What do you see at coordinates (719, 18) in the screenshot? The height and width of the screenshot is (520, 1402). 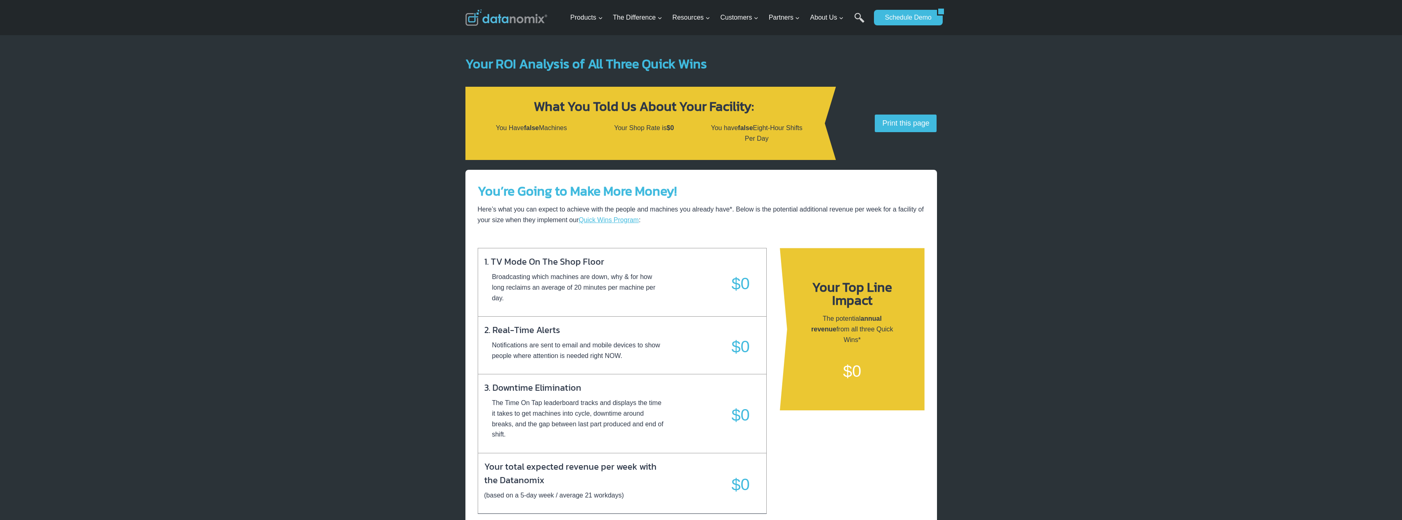 I see `nav: Primary Navigation` at bounding box center [719, 18].